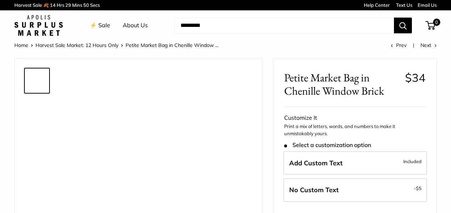  What do you see at coordinates (355, 118) in the screenshot?
I see `div: Customize It` at bounding box center [355, 118].